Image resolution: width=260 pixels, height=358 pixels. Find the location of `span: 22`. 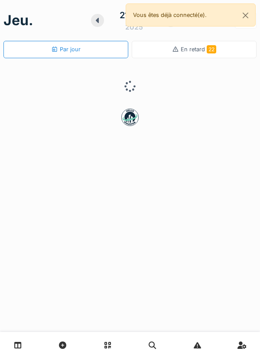

span: 22 is located at coordinates (212, 49).